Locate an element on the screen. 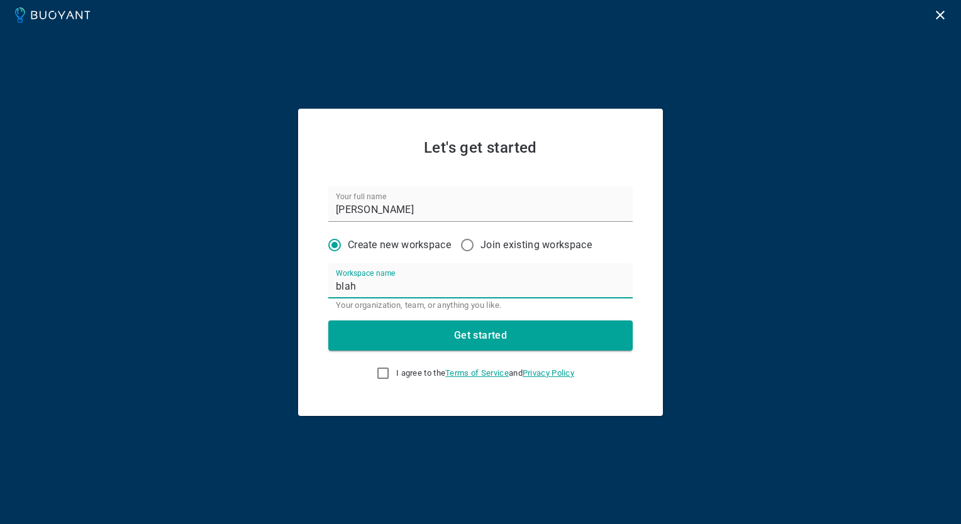 The image size is (961, 524). p: Join existing workspace is located at coordinates (536, 245).